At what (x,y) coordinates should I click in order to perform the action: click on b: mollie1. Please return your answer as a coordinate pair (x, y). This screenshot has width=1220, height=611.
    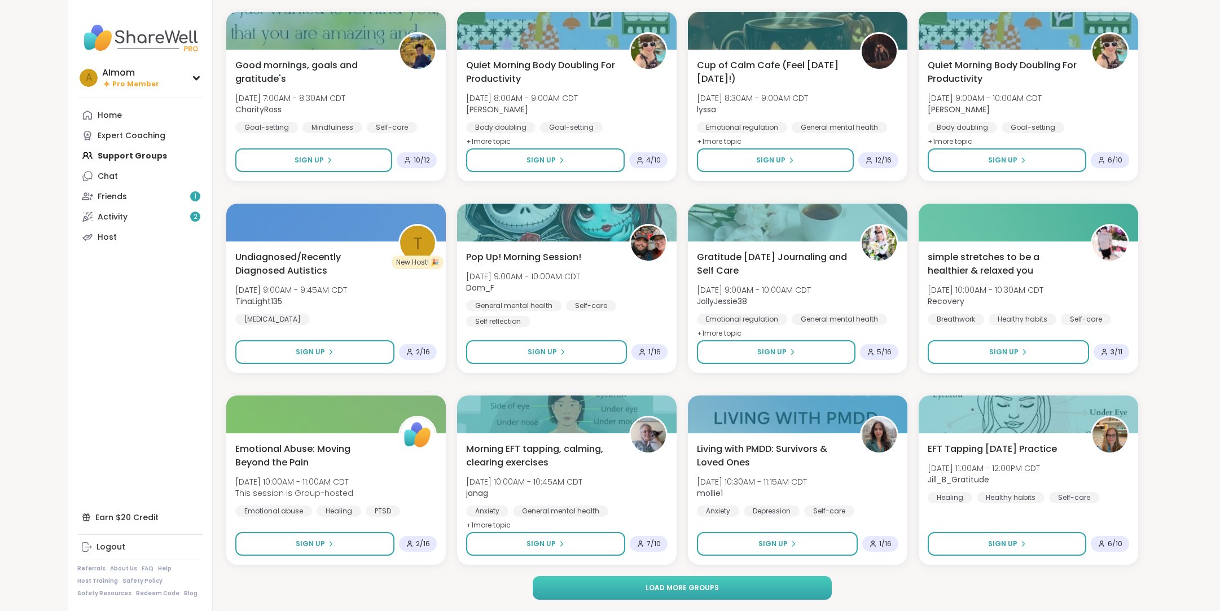
    Looking at the image, I should click on (710, 493).